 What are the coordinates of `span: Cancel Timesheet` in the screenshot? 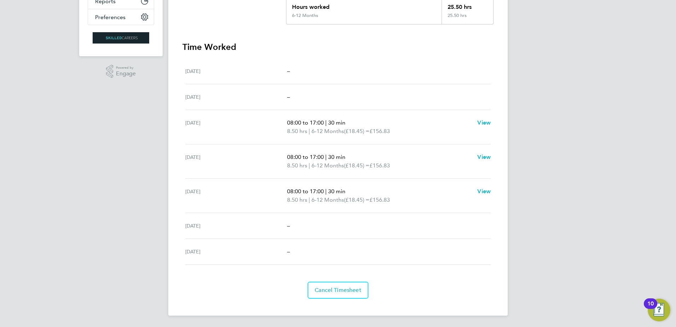 It's located at (338, 290).